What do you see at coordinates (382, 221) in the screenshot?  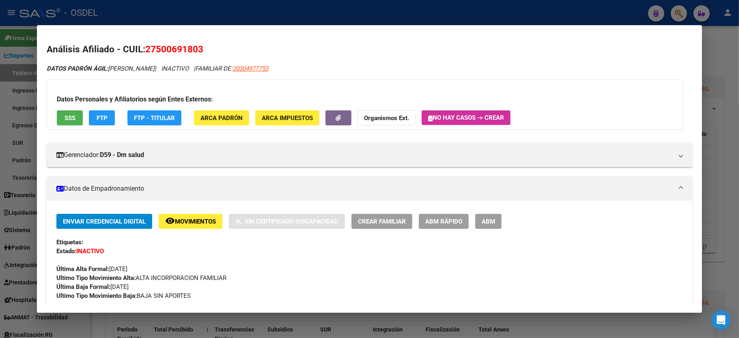 I see `button: Crear Familiar` at bounding box center [382, 221].